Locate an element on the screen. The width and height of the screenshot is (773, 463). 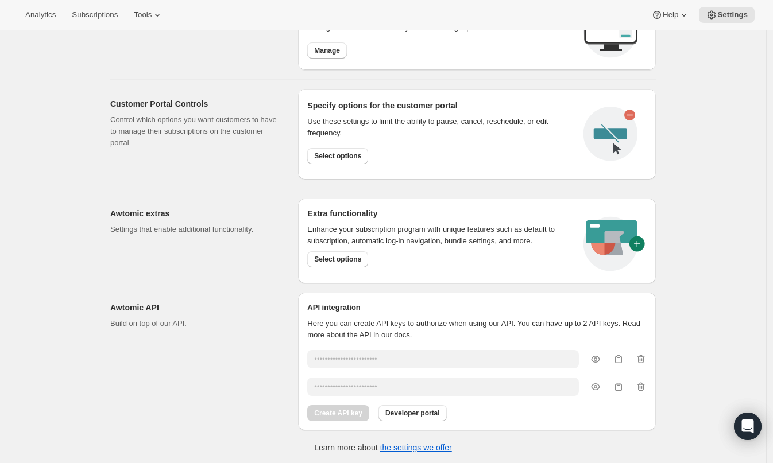
p: Control which options you want customers to have to manage their subscriptions on the customer po... is located at coordinates (195, 131).